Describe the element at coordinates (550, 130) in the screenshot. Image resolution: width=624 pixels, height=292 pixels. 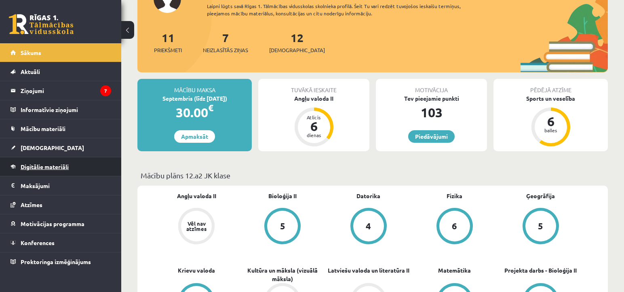
I see `div: balles` at that location.